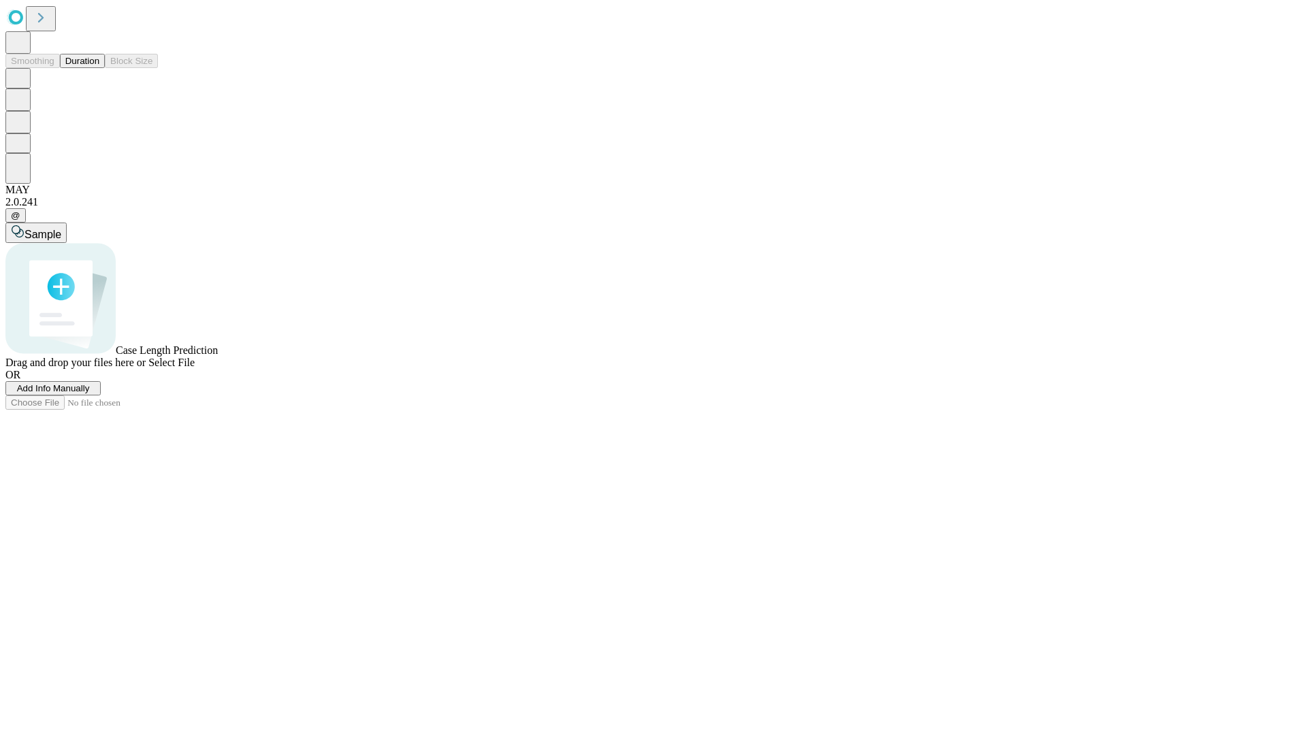  Describe the element at coordinates (36, 233) in the screenshot. I see `button: Sample` at that location.